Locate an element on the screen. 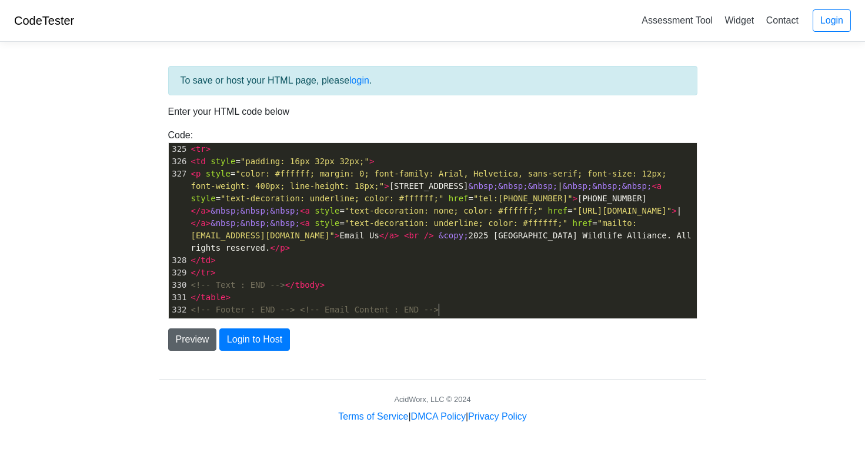 This screenshot has width=865, height=472. a: Privacy Policy is located at coordinates (498, 416).